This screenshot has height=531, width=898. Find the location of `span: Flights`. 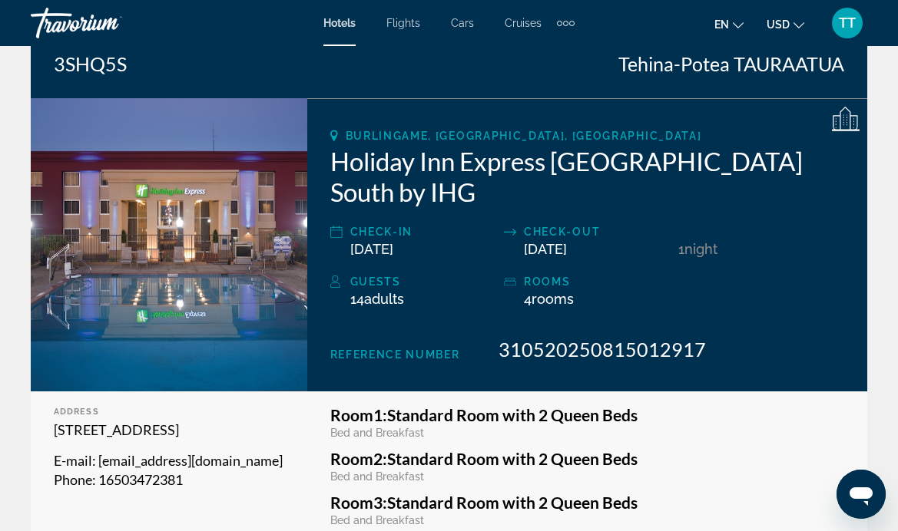

span: Flights is located at coordinates (403, 23).